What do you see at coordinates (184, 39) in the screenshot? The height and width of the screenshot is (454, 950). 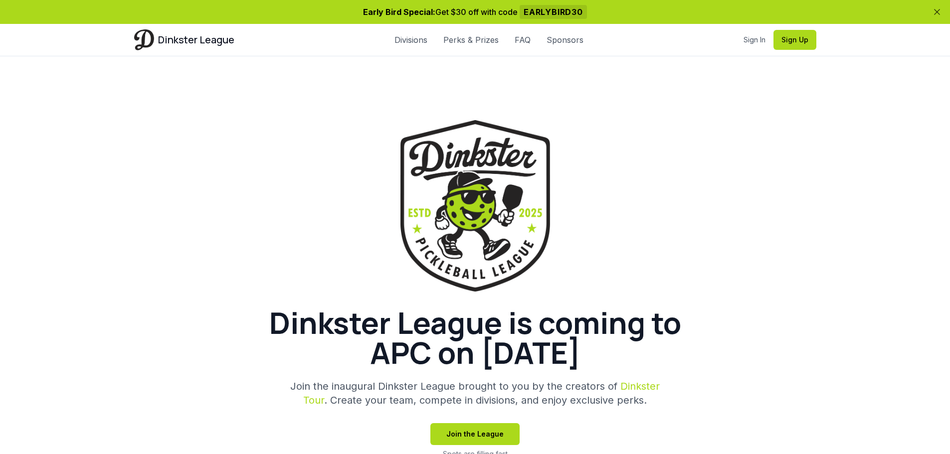 I see `a: Dinkster League` at bounding box center [184, 39].